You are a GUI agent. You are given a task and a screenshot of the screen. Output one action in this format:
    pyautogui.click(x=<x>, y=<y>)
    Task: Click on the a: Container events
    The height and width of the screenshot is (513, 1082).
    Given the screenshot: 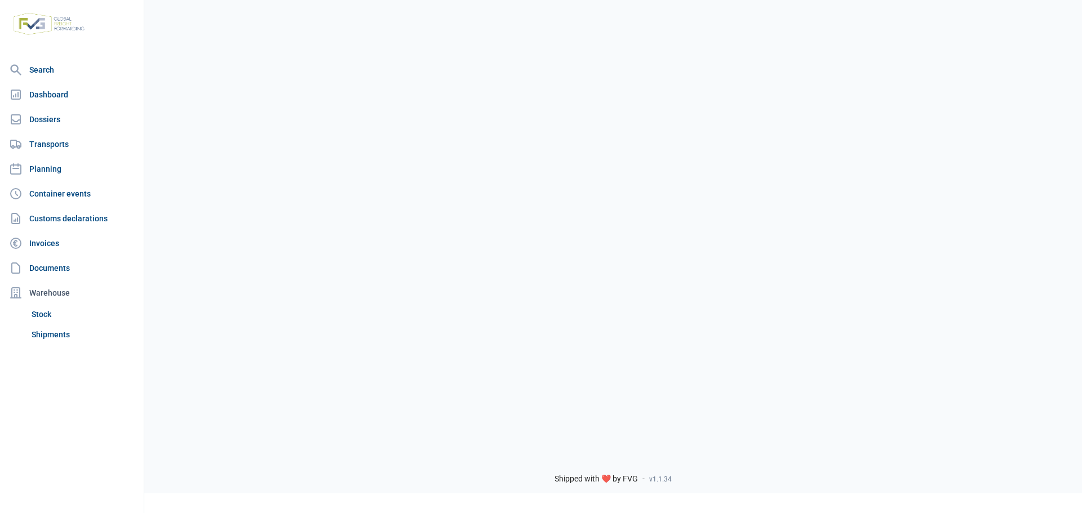 What is the action you would take?
    pyautogui.click(x=72, y=194)
    